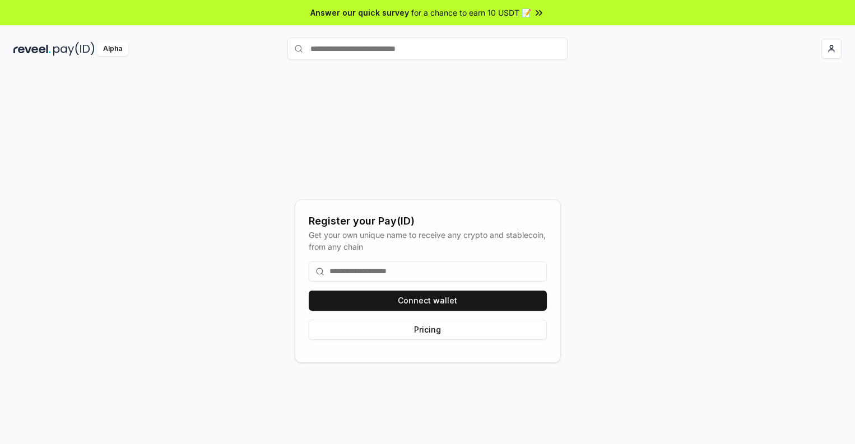 This screenshot has width=855, height=444. Describe the element at coordinates (427, 221) in the screenshot. I see `div: Register your Pay(ID)` at that location.